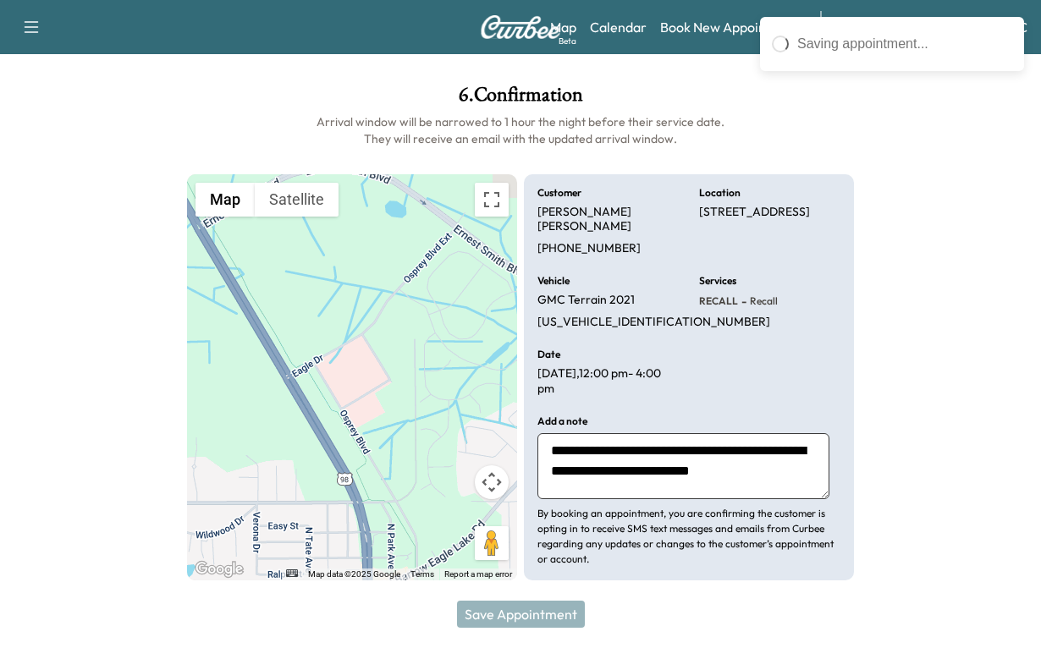 The width and height of the screenshot is (1041, 648). Describe the element at coordinates (563, 27) in the screenshot. I see `a: MapBeta` at that location.